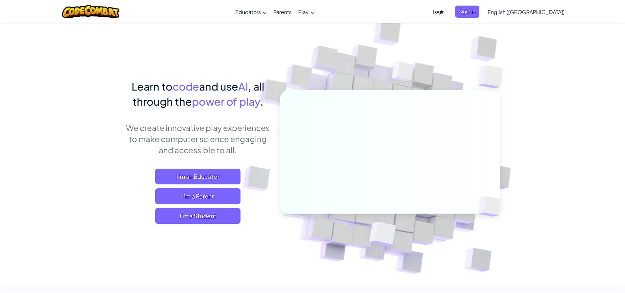 This screenshot has width=625, height=293. I want to click on a: Parents, so click(283, 12).